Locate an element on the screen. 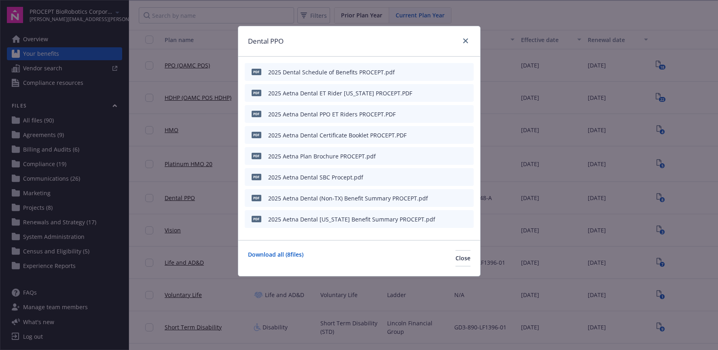 This screenshot has height=350, width=718. a: Download all ( 8 files) is located at coordinates (276, 259).